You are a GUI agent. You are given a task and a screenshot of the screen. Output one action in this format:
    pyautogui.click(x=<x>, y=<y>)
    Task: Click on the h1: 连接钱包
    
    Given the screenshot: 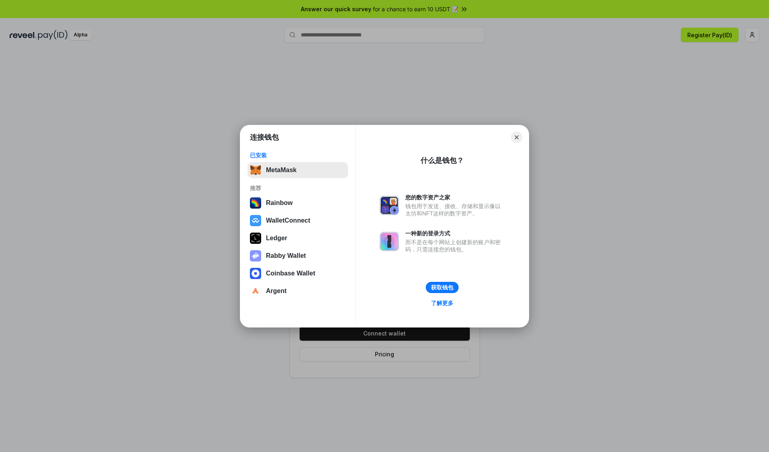 What is the action you would take?
    pyautogui.click(x=264, y=137)
    